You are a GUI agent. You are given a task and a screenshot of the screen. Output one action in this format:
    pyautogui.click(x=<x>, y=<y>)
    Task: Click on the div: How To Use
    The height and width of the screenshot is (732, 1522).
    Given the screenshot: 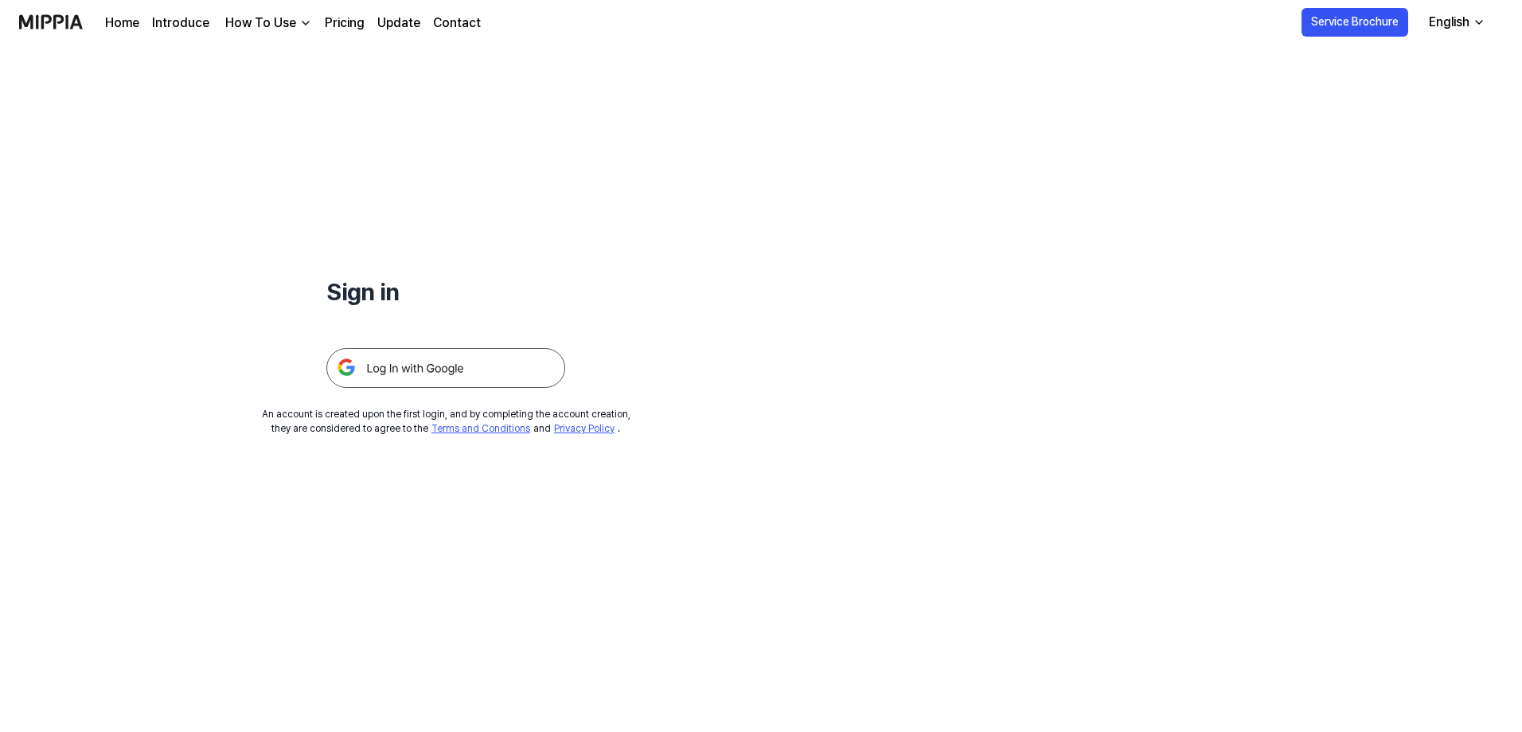 What is the action you would take?
    pyautogui.click(x=260, y=23)
    